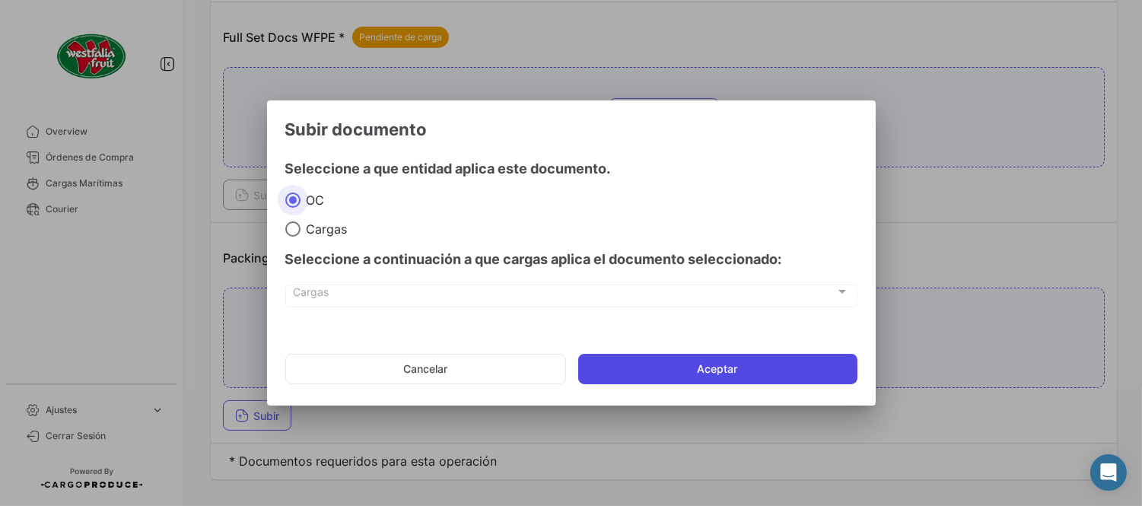 The image size is (1142, 506). Describe the element at coordinates (571, 169) in the screenshot. I see `h4: Seleccione a que entidad aplica este documento.` at that location.